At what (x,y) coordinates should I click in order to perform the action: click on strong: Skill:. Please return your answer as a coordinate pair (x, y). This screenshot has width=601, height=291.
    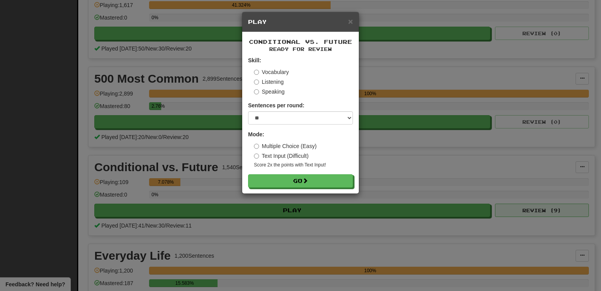
    Looking at the image, I should click on (254, 60).